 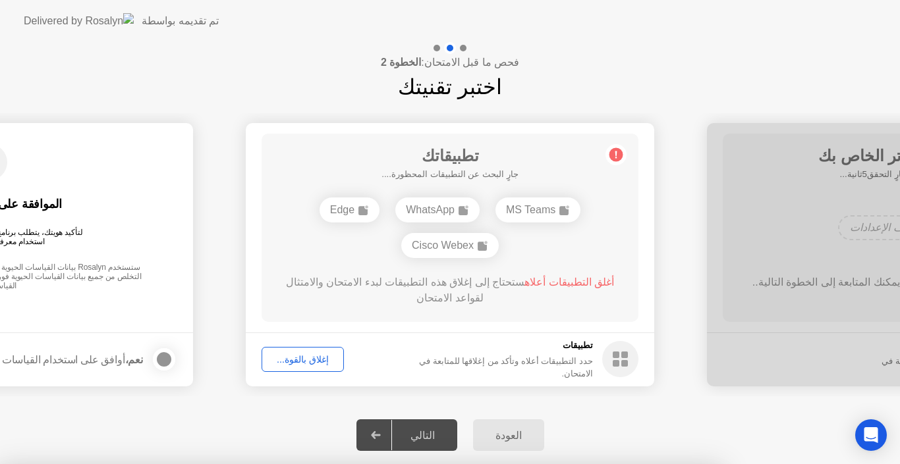 What do you see at coordinates (493, 346) in the screenshot?
I see `h5: تطبيقات` at bounding box center [493, 346].